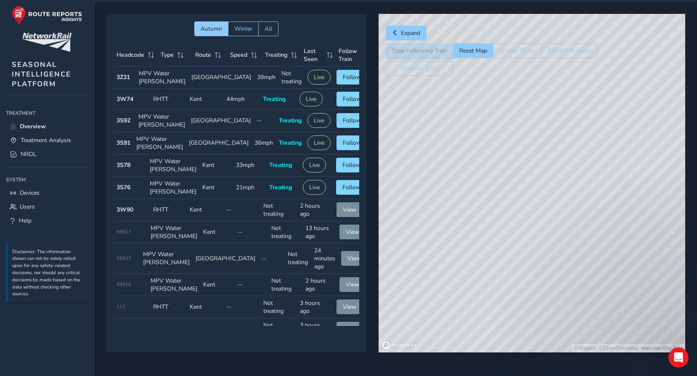 This screenshot has width=697, height=376. What do you see at coordinates (41, 74) in the screenshot?
I see `span: SEASONAL INTELLIGENCE PLATFORM` at bounding box center [41, 74].